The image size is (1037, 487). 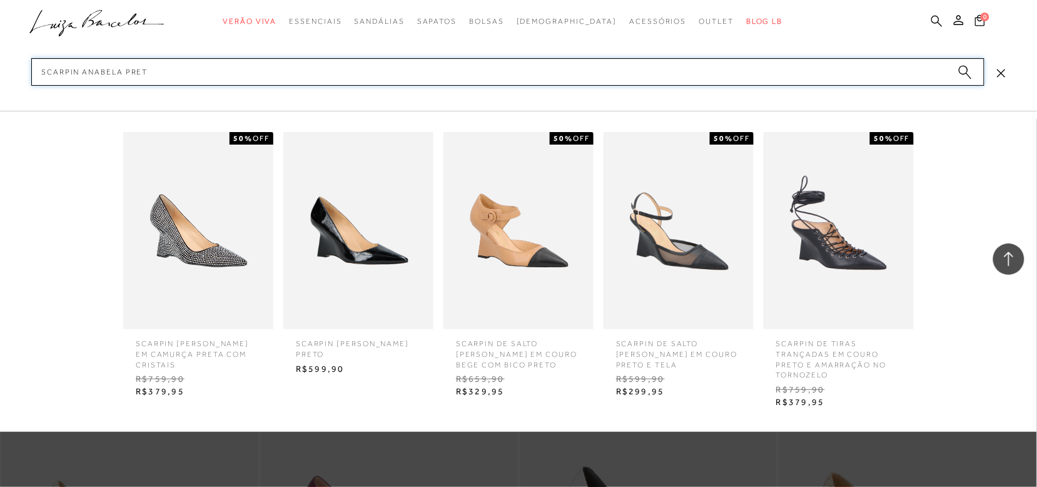 What do you see at coordinates (839, 271) in the screenshot?
I see `a: SCARPIN DE TIRAS TRANÇADAS EM COURO PRETO E AMARRAÇÃO NO TORNOZELO 50%OFF SCARPIN DE TIRAS TRANÇA...` at bounding box center [839, 271].